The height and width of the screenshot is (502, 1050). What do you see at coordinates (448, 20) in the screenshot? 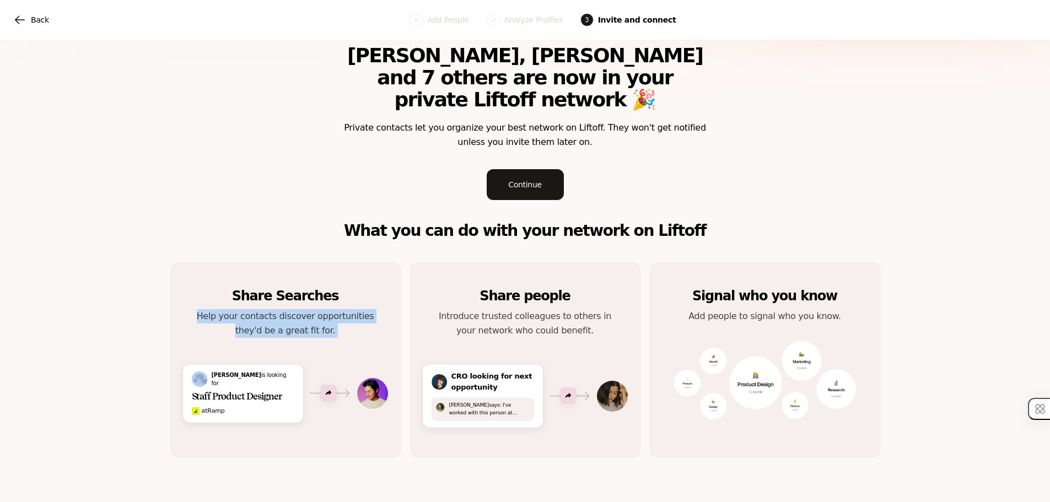
I see `p: Add People` at bounding box center [448, 20].